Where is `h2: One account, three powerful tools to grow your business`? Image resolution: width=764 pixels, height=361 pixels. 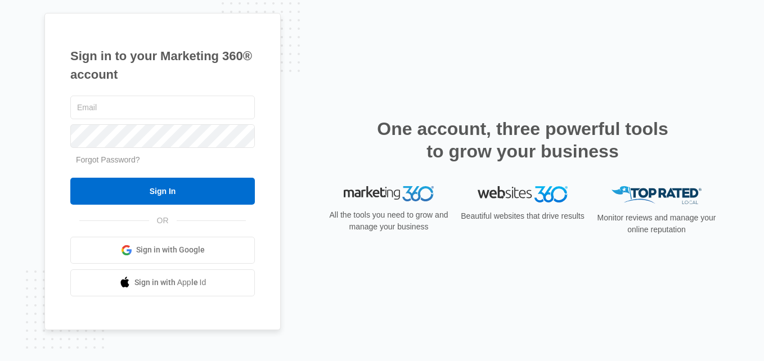 h2: One account, three powerful tools to grow your business is located at coordinates (523, 140).